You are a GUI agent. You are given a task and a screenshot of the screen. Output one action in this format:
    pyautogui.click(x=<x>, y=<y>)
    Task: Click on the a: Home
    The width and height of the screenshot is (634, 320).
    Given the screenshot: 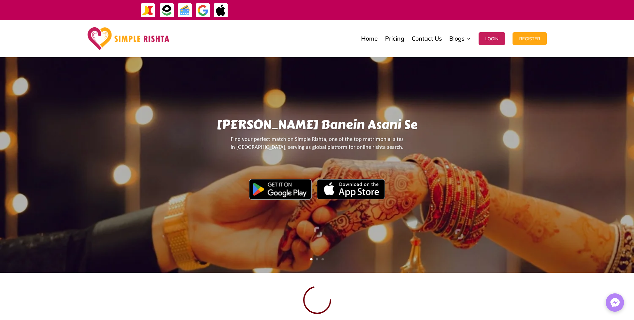 What is the action you would take?
    pyautogui.click(x=370, y=39)
    